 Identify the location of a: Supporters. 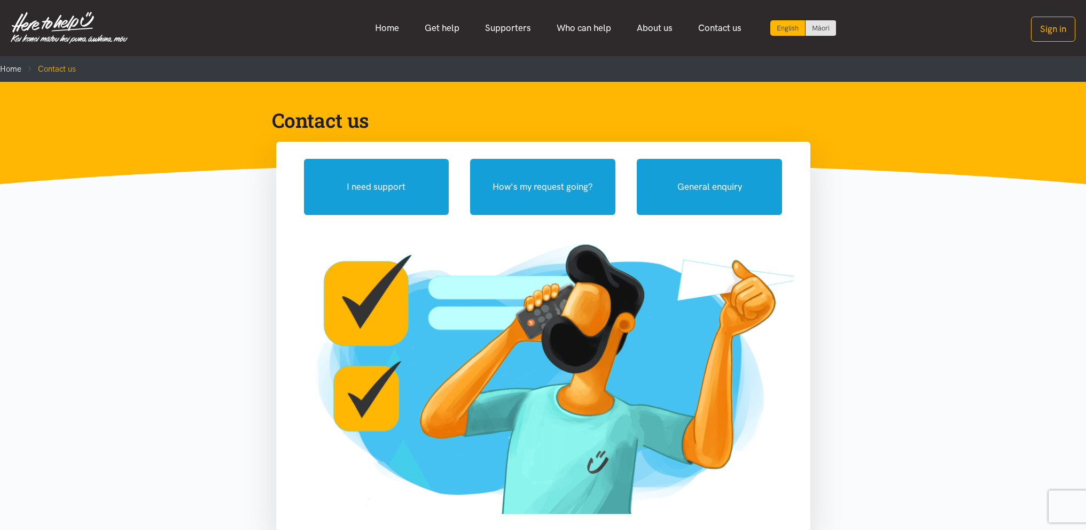
(508, 28).